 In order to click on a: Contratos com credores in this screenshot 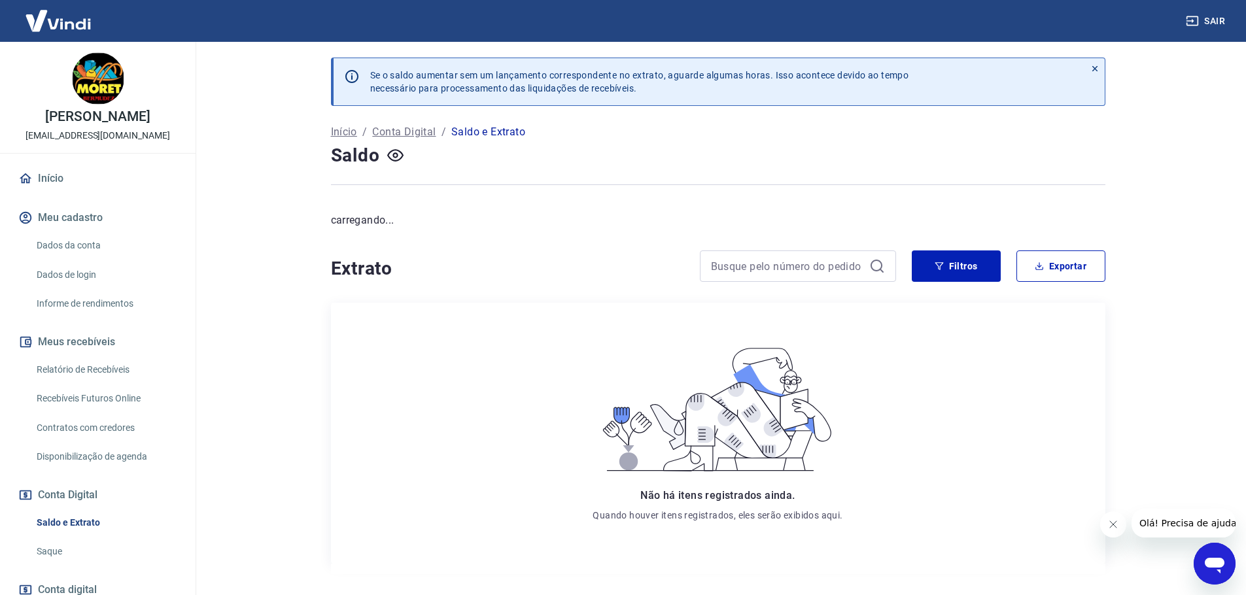, I will do `click(105, 428)`.